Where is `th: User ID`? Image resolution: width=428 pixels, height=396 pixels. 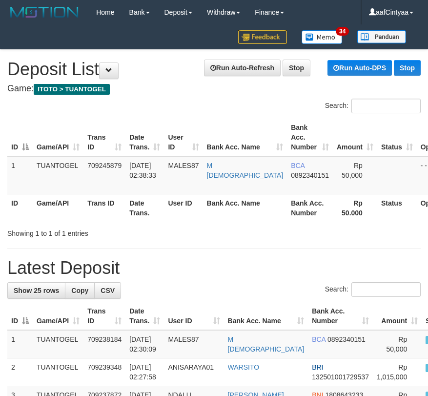
th: User ID is located at coordinates (183, 207).